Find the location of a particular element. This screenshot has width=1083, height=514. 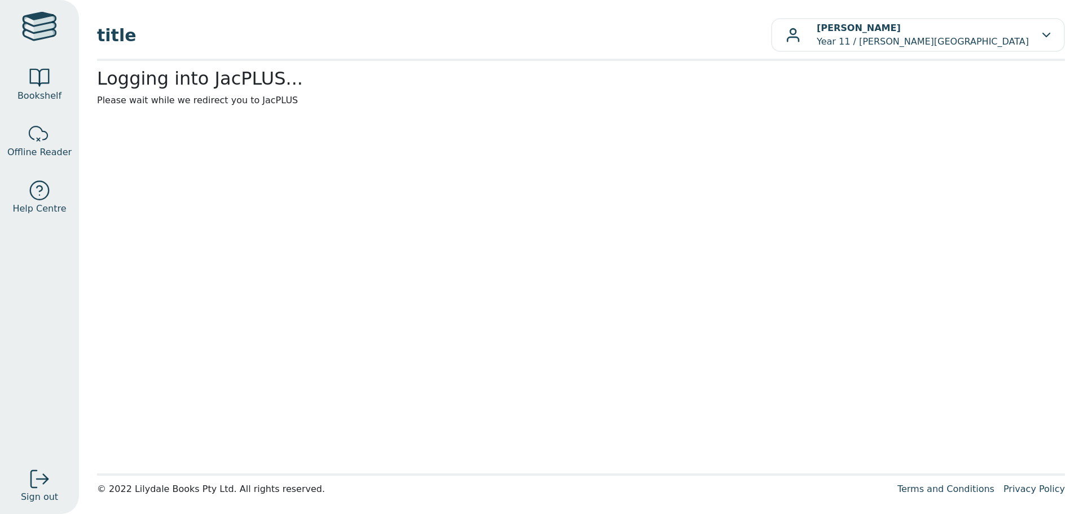

div: © 2022 Lilydale Books Pty Ltd. All rights reserved. is located at coordinates (492, 489).